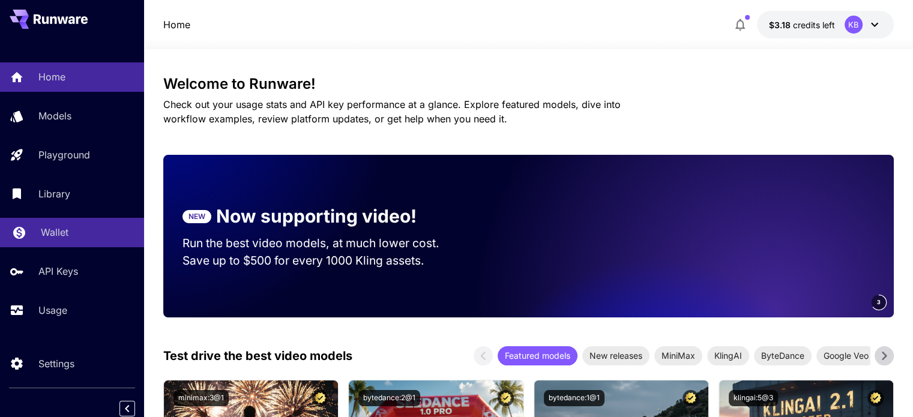 The width and height of the screenshot is (913, 417). What do you see at coordinates (55, 116) in the screenshot?
I see `p: Models` at bounding box center [55, 116].